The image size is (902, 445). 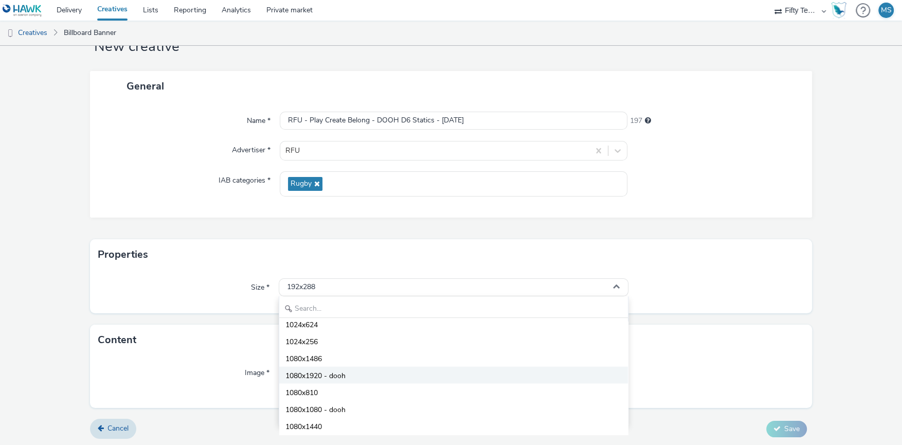 What do you see at coordinates (840, 10) in the screenshot?
I see `a: Hawk Academy` at bounding box center [840, 10].